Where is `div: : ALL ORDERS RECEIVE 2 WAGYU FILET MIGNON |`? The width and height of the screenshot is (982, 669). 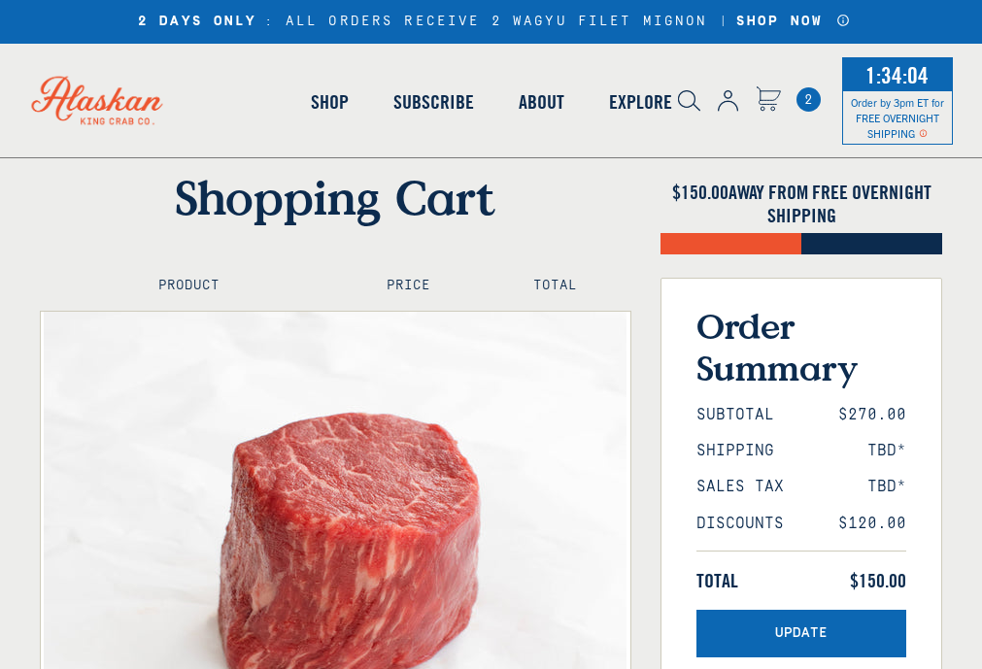 div: : ALL ORDERS RECEIVE 2 WAGYU FILET MIGNON | is located at coordinates (490, 21).